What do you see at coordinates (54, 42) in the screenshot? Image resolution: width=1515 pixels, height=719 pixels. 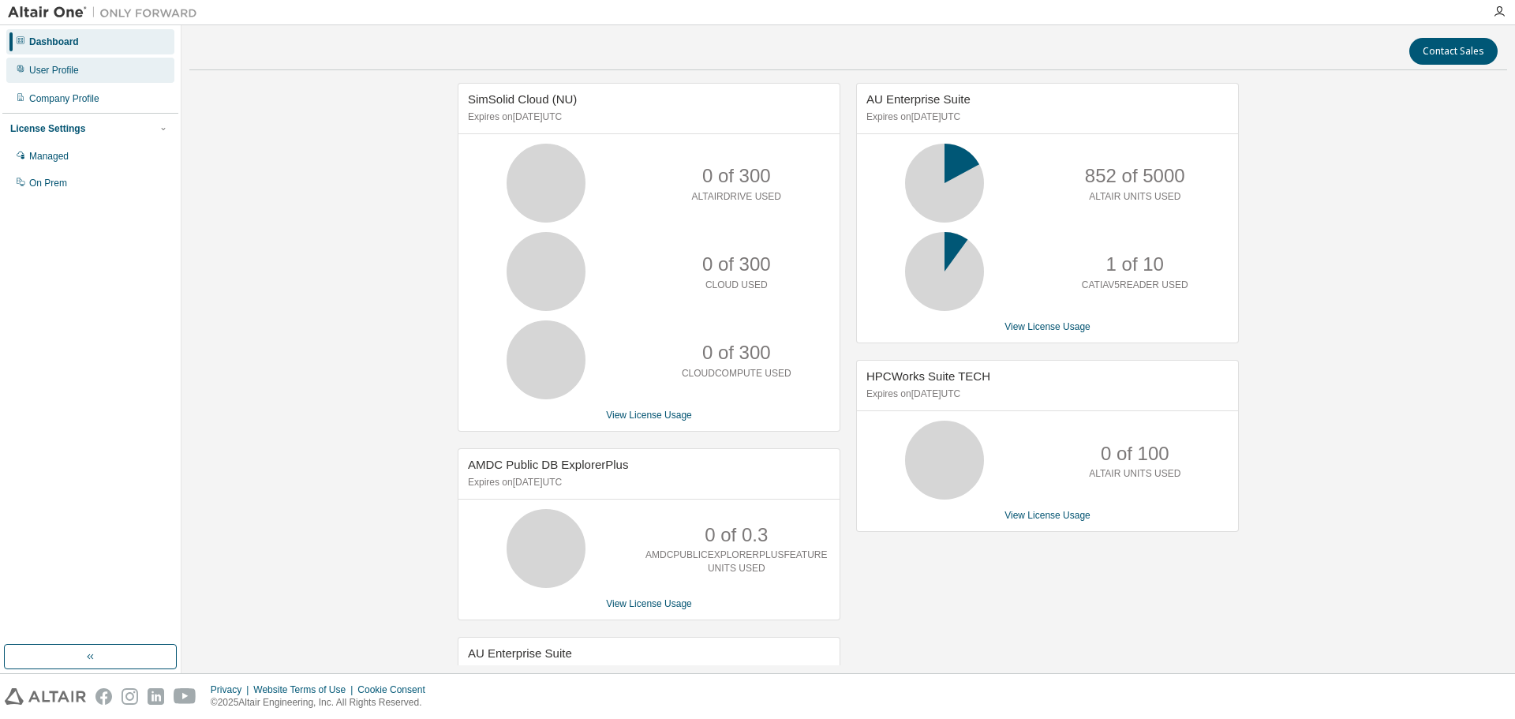 I see `div: Dashboard` at bounding box center [54, 42].